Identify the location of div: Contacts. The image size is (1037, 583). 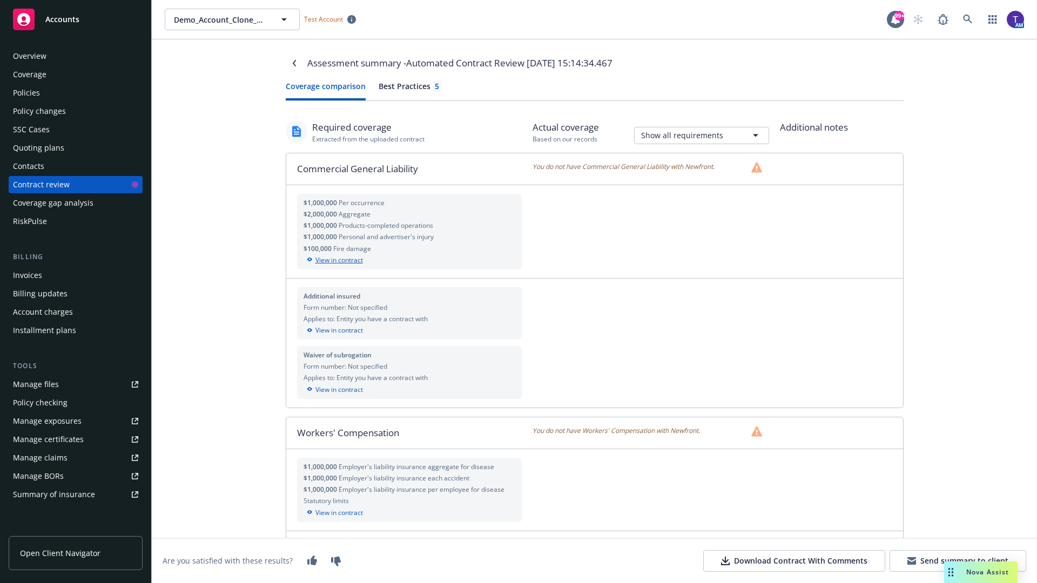
(29, 166).